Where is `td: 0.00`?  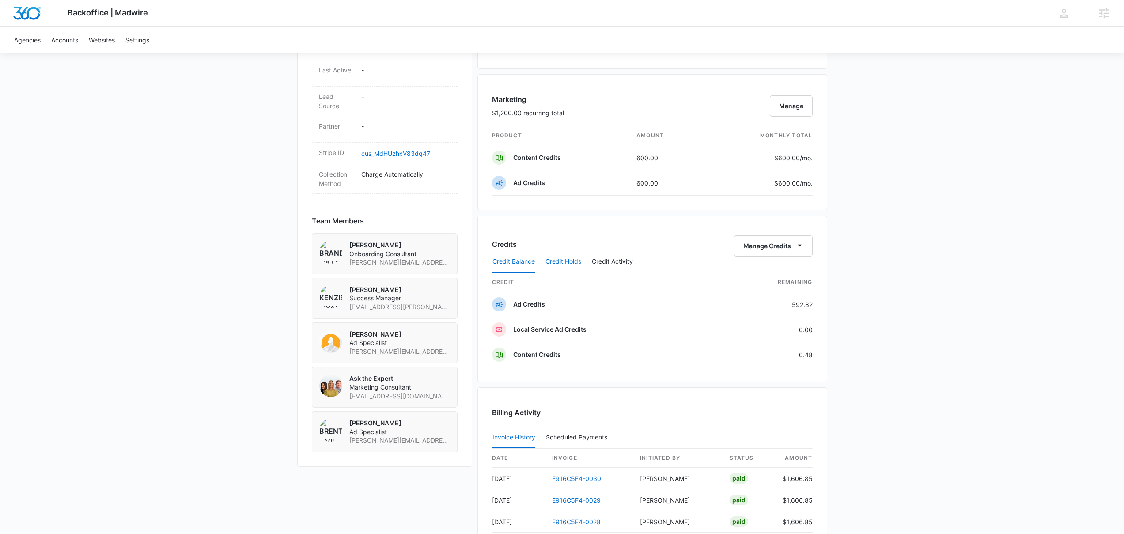
td: 0.00 is located at coordinates (766, 329).